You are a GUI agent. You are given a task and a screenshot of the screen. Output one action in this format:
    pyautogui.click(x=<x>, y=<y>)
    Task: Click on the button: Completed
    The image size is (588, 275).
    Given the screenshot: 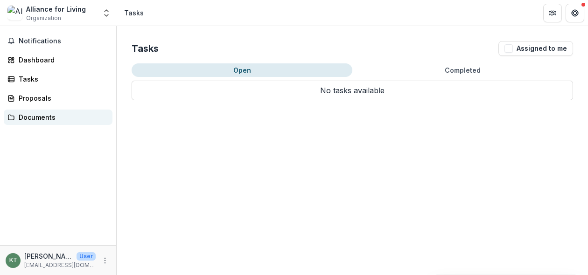 What is the action you would take?
    pyautogui.click(x=462, y=70)
    